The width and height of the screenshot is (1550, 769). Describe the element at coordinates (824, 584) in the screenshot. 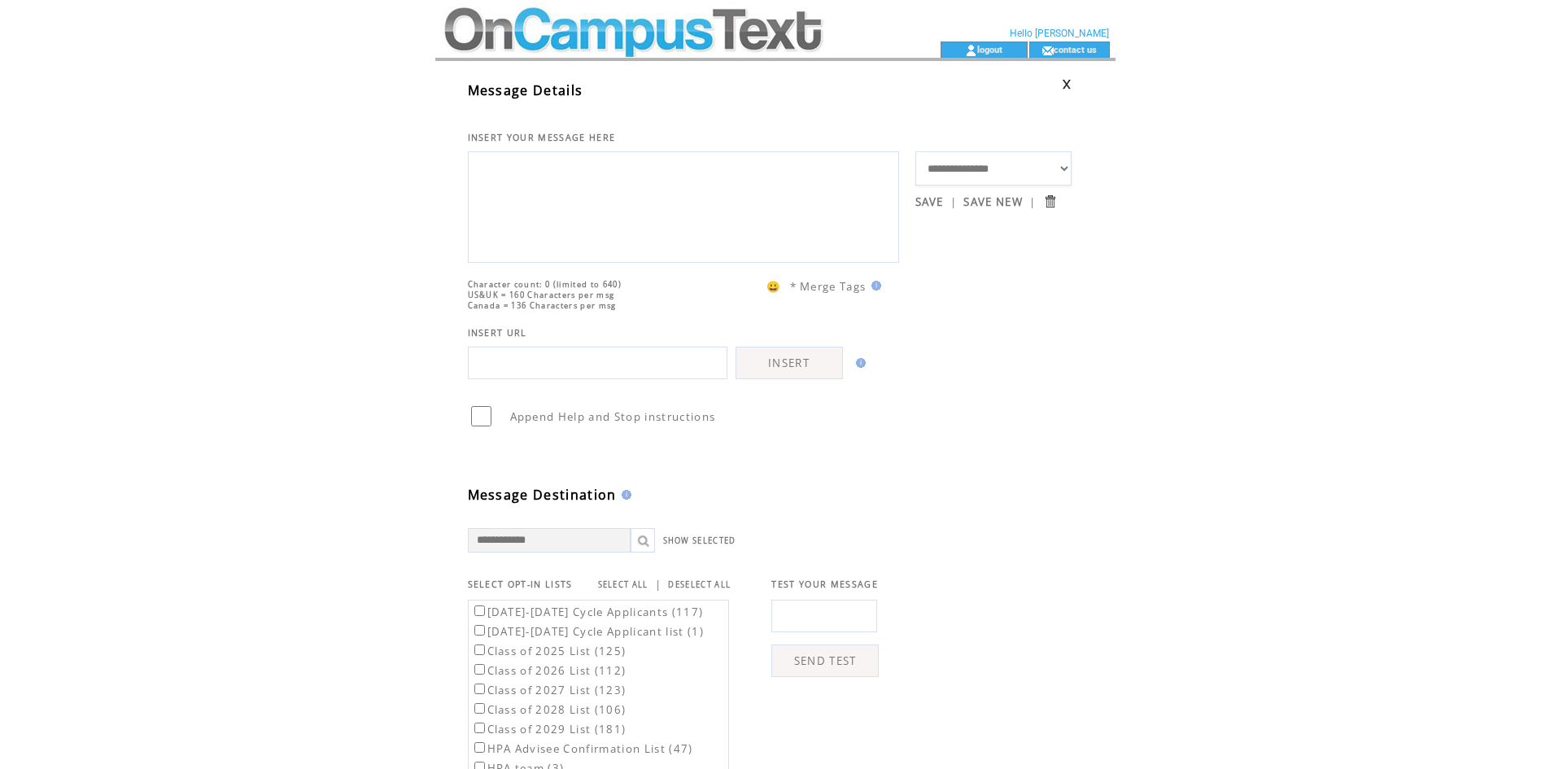

I see `span: TEST YOUR MESSAGE` at that location.